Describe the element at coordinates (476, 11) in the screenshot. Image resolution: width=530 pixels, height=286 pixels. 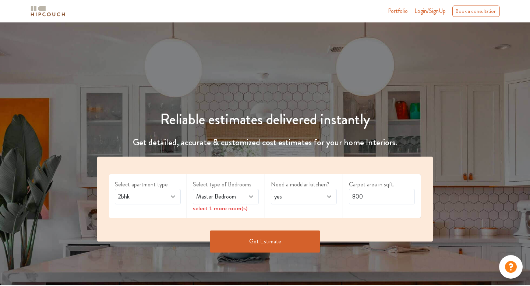
I see `div: Book a consultation` at that location.